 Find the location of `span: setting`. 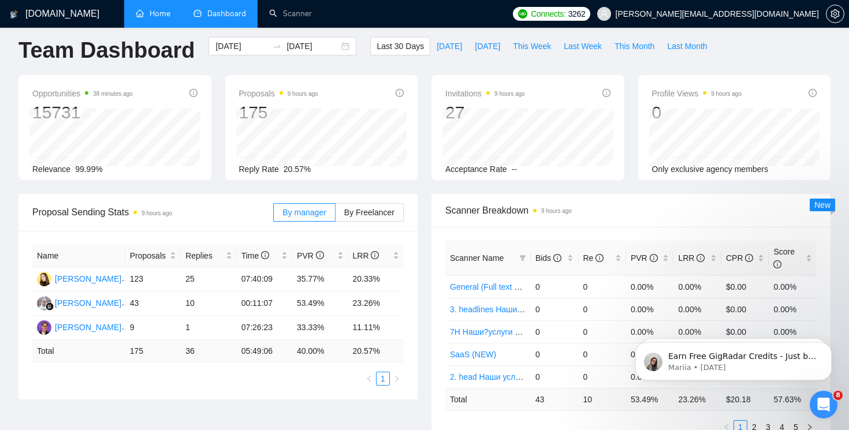

span: setting is located at coordinates (835, 14).